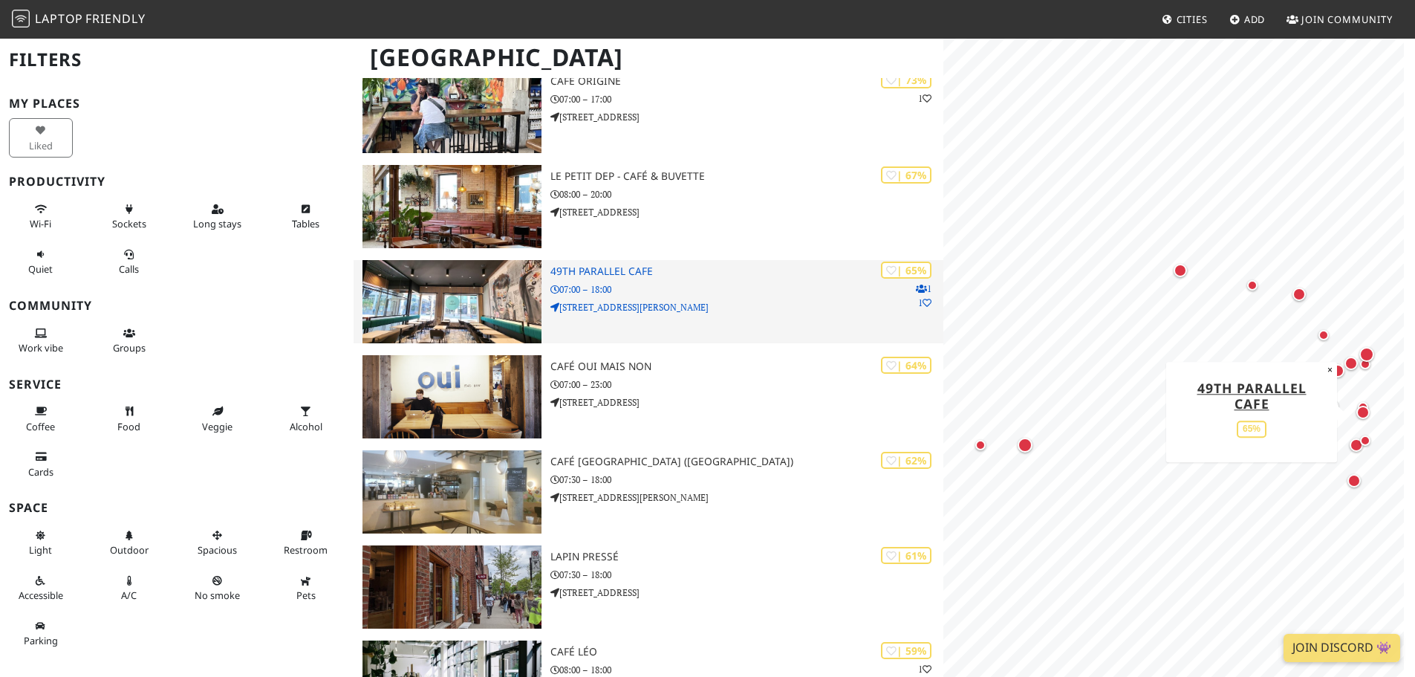  What do you see at coordinates (1252, 395) in the screenshot?
I see `a: 49th Parallel Cafe` at bounding box center [1252, 395].